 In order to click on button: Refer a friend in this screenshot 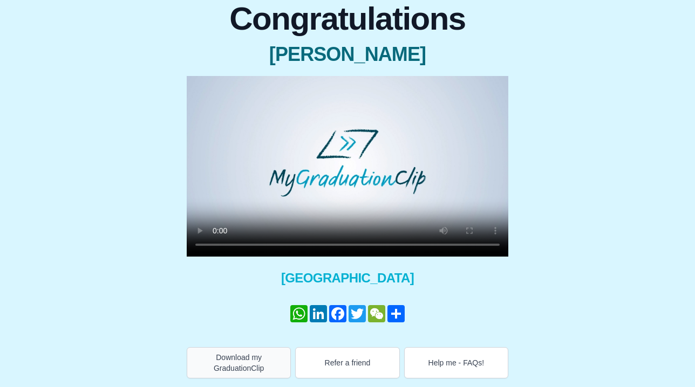, I will do `click(347, 363)`.